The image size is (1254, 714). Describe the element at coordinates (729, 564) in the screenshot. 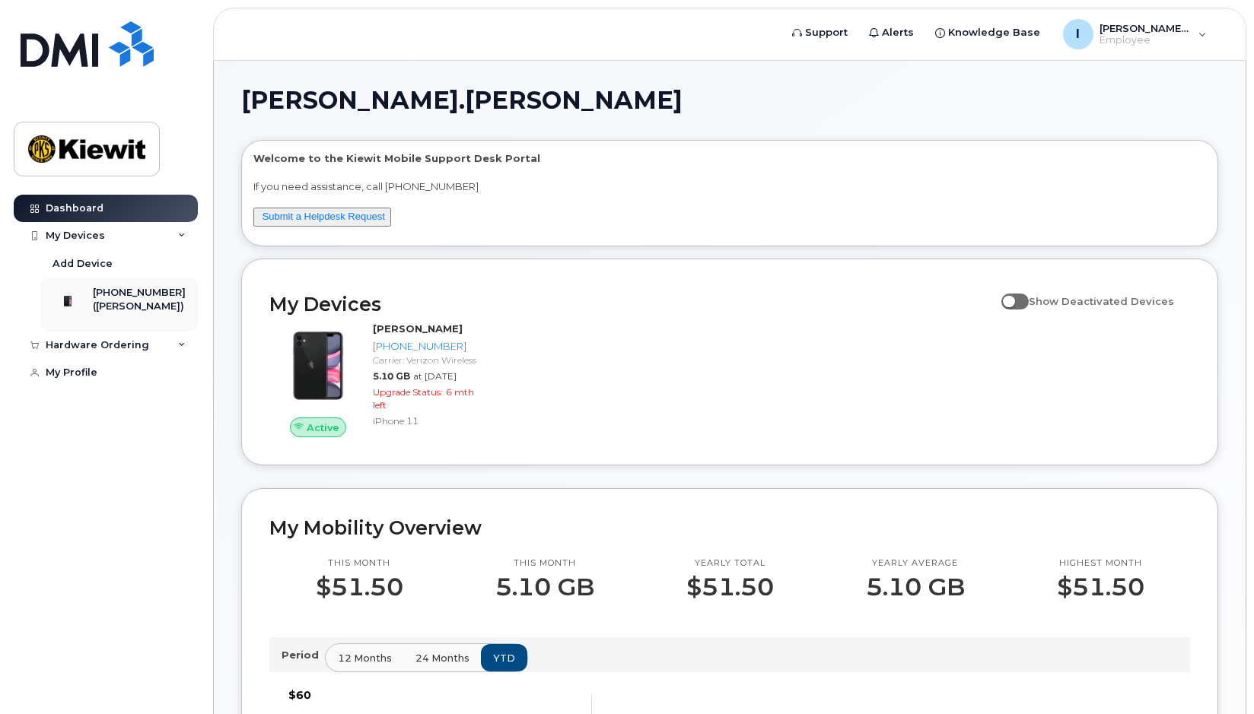

I see `p: Yearly total` at that location.